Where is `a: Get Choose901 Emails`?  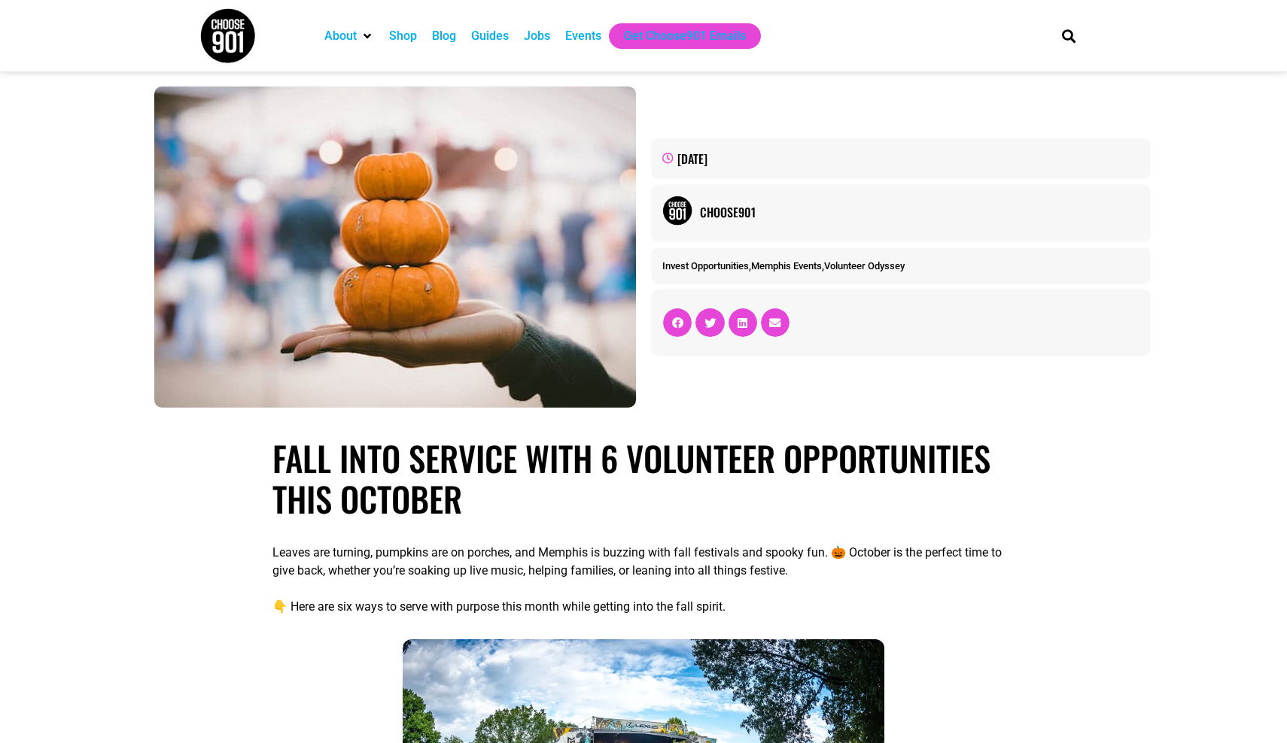
a: Get Choose901 Emails is located at coordinates (685, 36).